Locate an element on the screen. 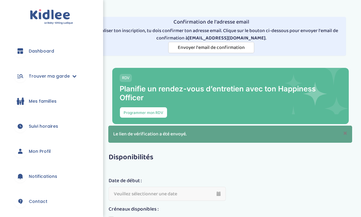 The image size is (361, 217). label: Date de début : is located at coordinates (125, 181).